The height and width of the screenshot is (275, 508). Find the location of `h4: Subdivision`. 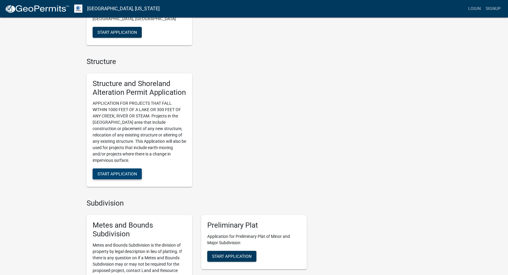

h4: Subdivision is located at coordinates (196, 203).